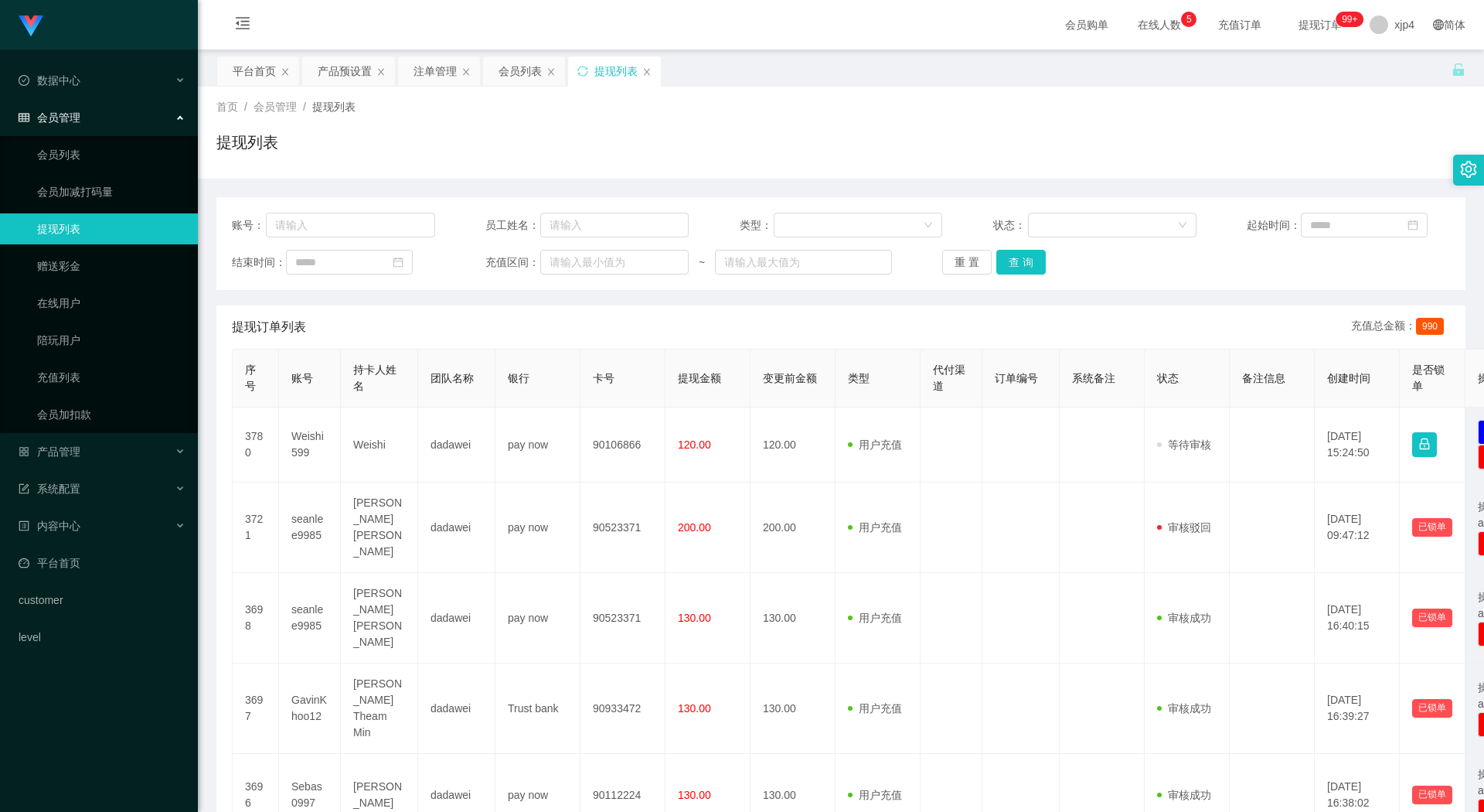 Image resolution: width=1484 pixels, height=812 pixels. I want to click on i: 图标: form, so click(24, 489).